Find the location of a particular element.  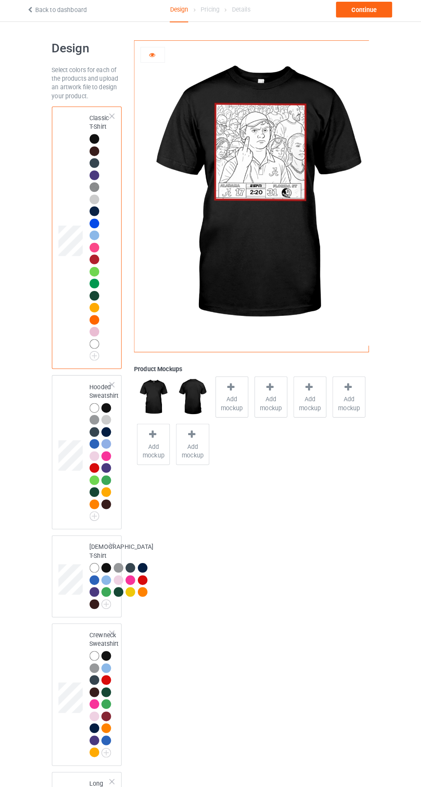

div: Design is located at coordinates (180, 13).